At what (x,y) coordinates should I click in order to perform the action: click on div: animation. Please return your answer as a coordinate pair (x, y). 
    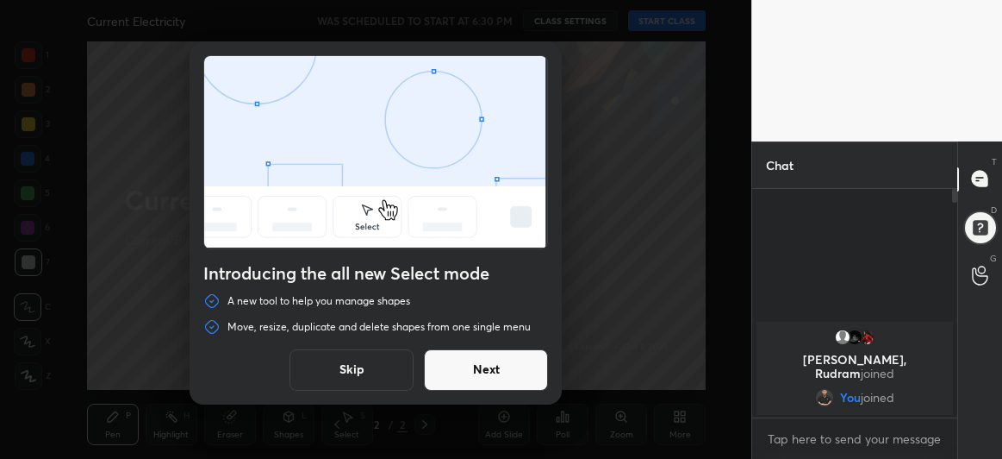
    Looking at the image, I should click on (376, 153).